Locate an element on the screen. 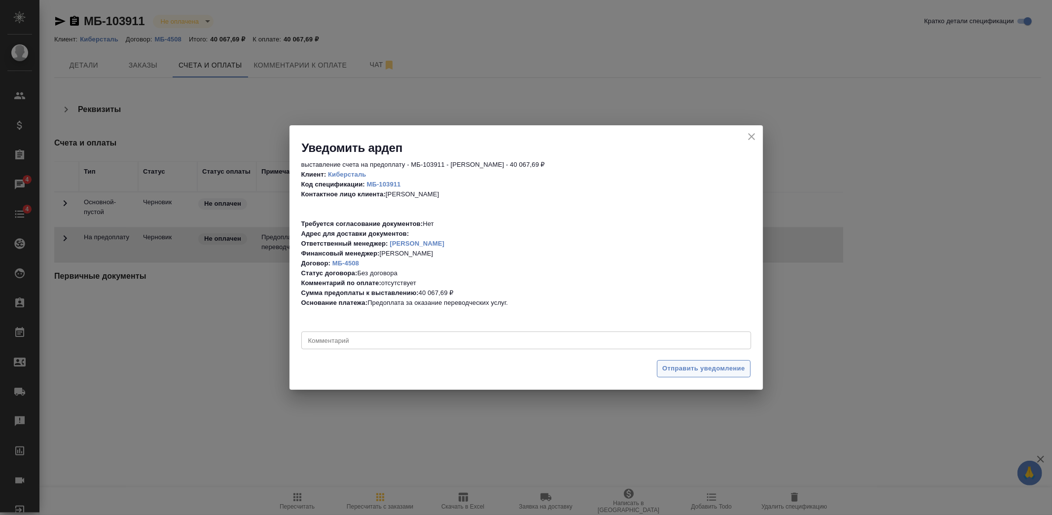  b: Сумма предоплаты к выставлению: is located at coordinates (360, 292).